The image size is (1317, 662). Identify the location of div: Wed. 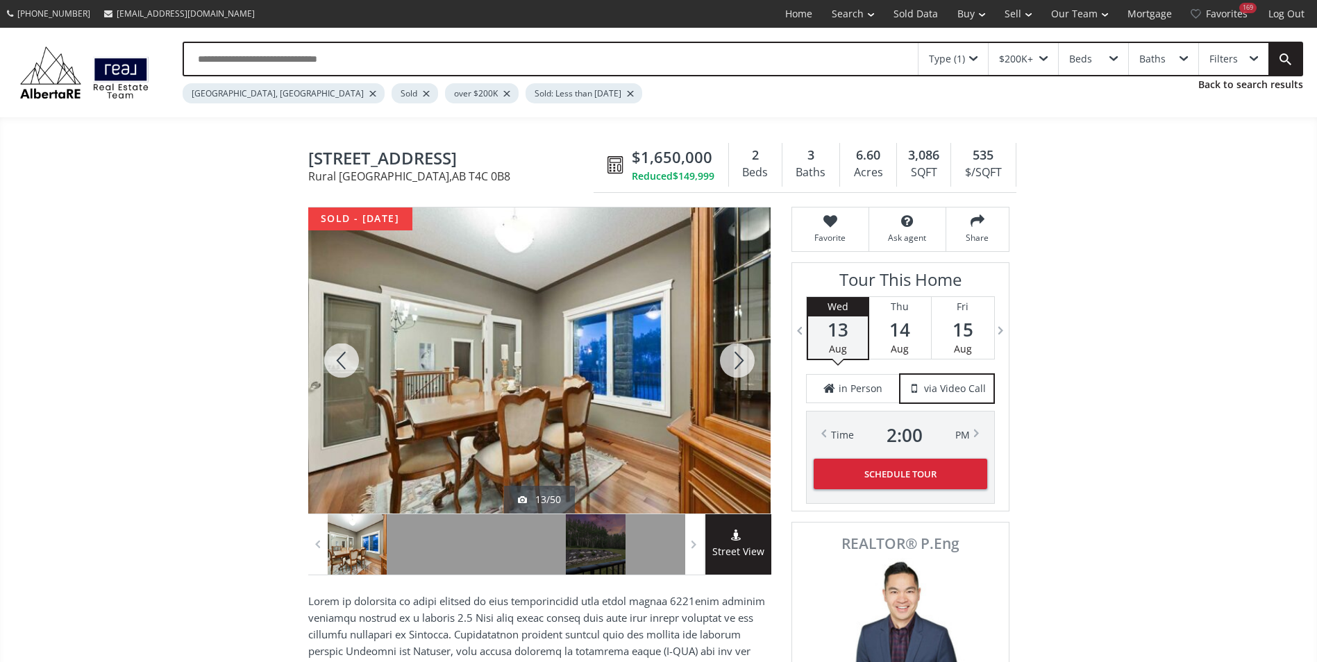
(838, 307).